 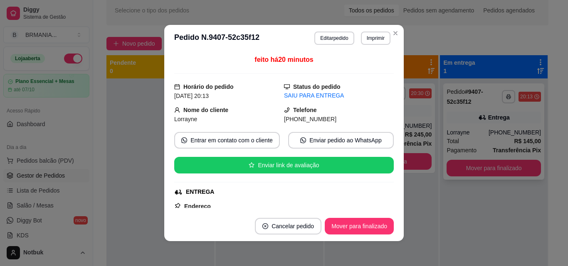 I want to click on span: user, so click(x=177, y=110).